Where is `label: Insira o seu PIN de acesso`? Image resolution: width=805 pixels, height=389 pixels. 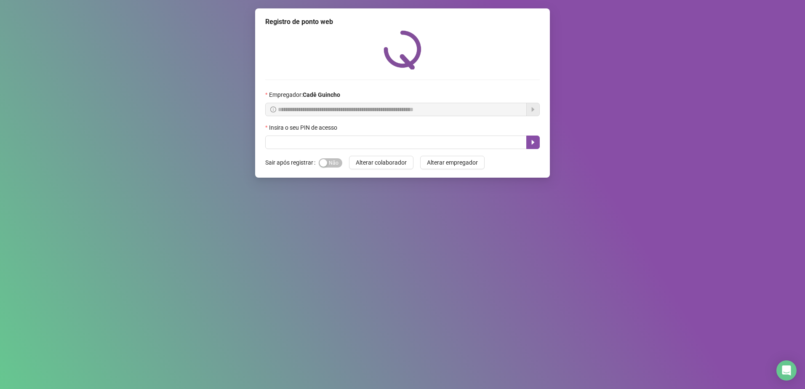
label: Insira o seu PIN de acesso is located at coordinates (304, 127).